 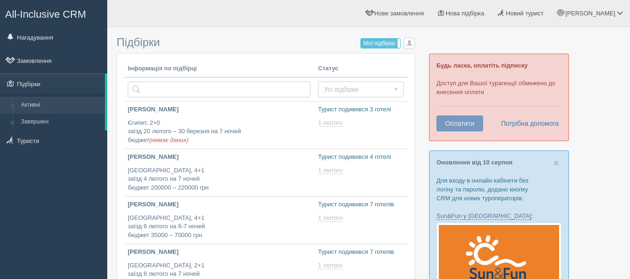 I want to click on th: Статус, so click(x=361, y=69).